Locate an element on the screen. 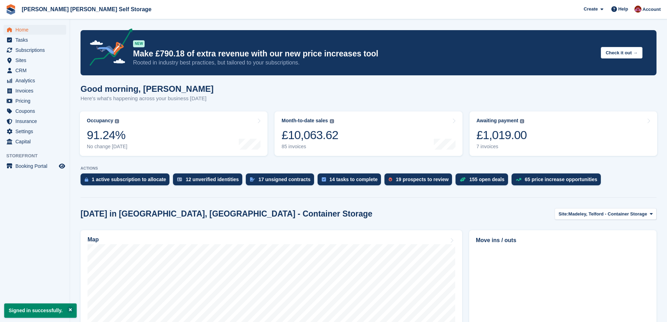 The image size is (667, 322). span: Capital is located at coordinates (36, 142).